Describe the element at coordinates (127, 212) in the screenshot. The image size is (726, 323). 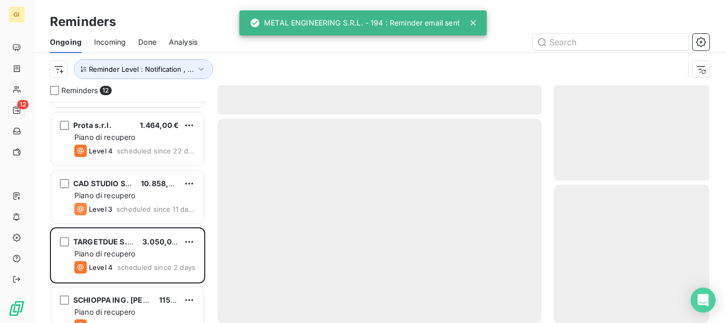
I see `div: grid` at that location.